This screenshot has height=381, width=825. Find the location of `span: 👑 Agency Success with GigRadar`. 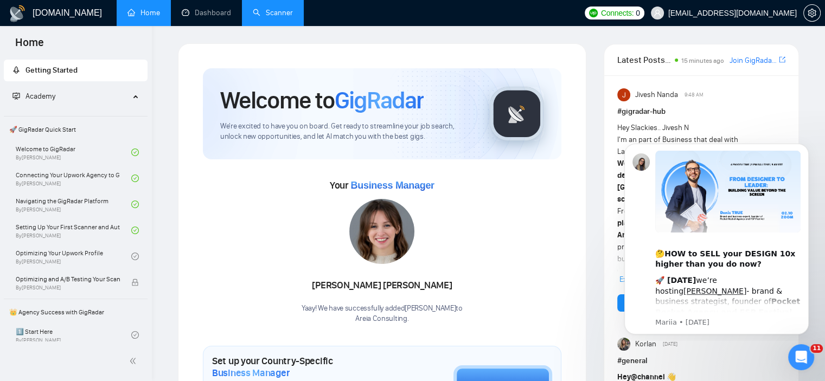

span: 👑 Agency Success with GigRadar is located at coordinates (75, 312).